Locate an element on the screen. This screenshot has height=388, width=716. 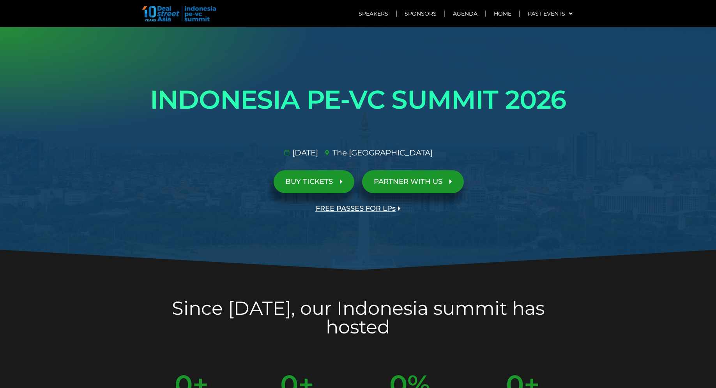
h1: INDONESIA PE-VC SUMMIT 2026 is located at coordinates (358, 100).